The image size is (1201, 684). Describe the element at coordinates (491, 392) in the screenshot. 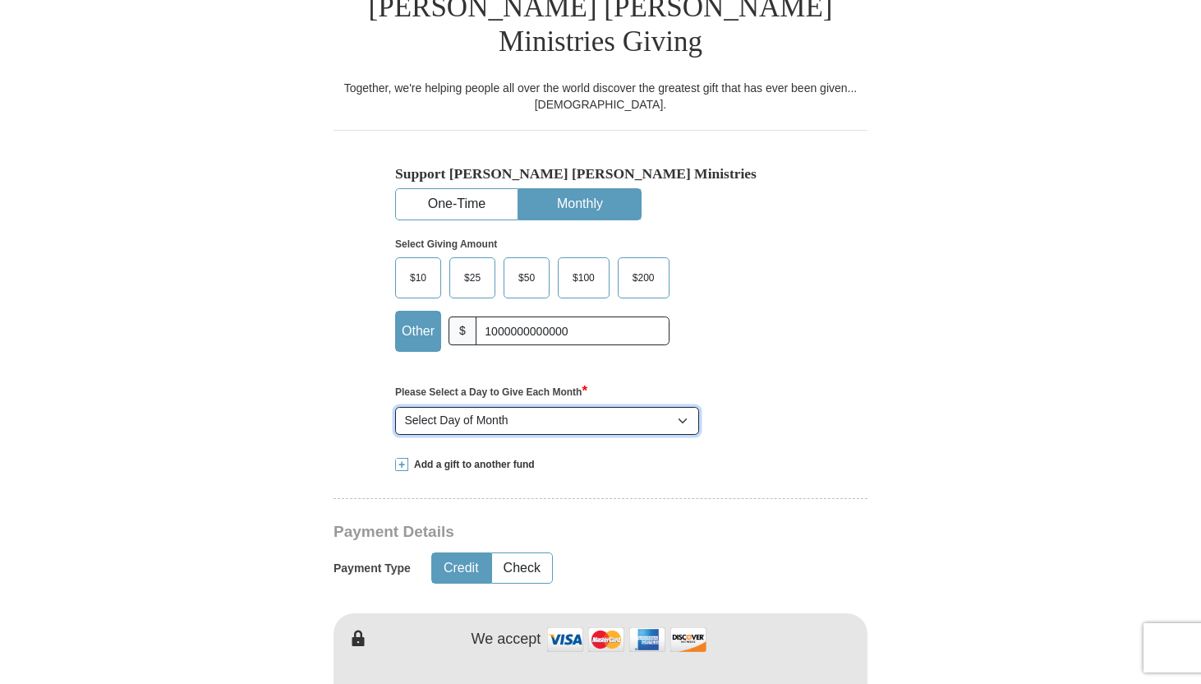

I see `strong: Please Select a Day to Give Each Month` at that location.